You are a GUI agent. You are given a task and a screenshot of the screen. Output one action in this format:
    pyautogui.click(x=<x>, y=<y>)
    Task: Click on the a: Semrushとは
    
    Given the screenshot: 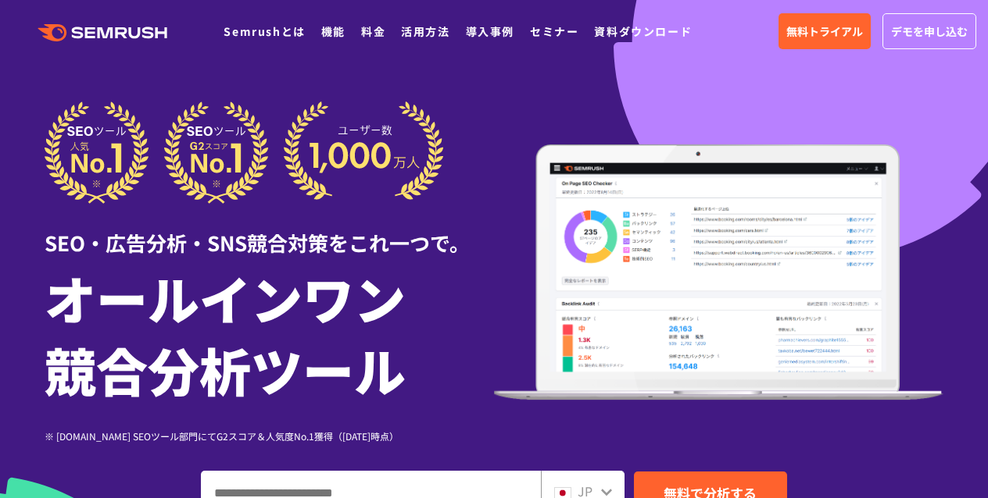 What is the action you would take?
    pyautogui.click(x=264, y=31)
    